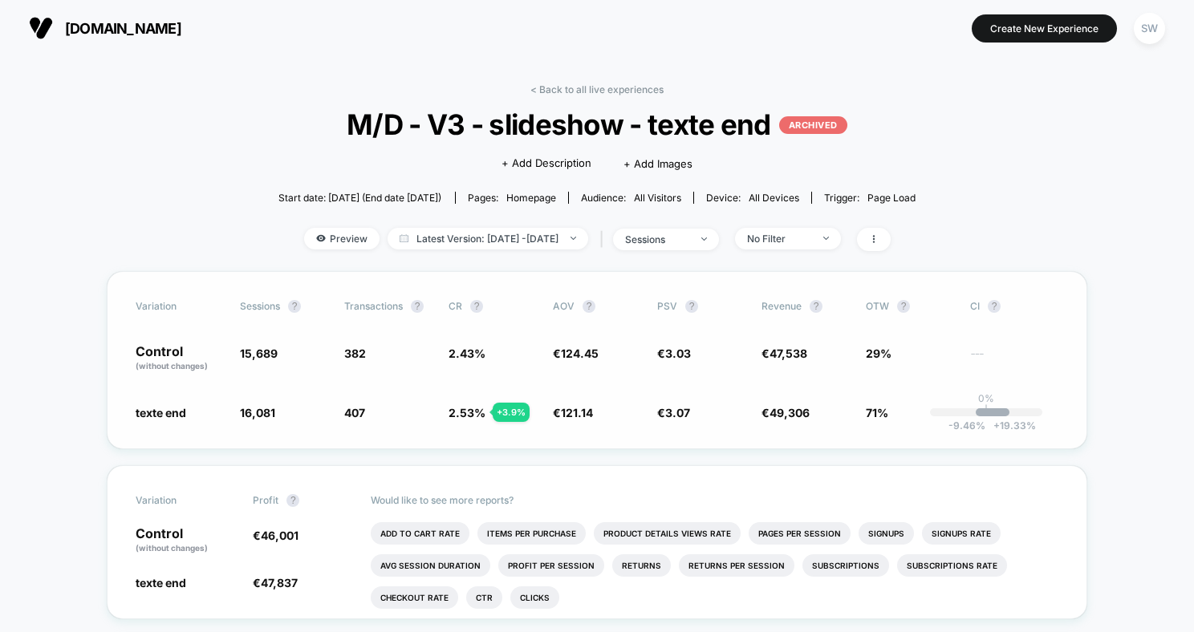  I want to click on p: ARCHIVED, so click(813, 125).